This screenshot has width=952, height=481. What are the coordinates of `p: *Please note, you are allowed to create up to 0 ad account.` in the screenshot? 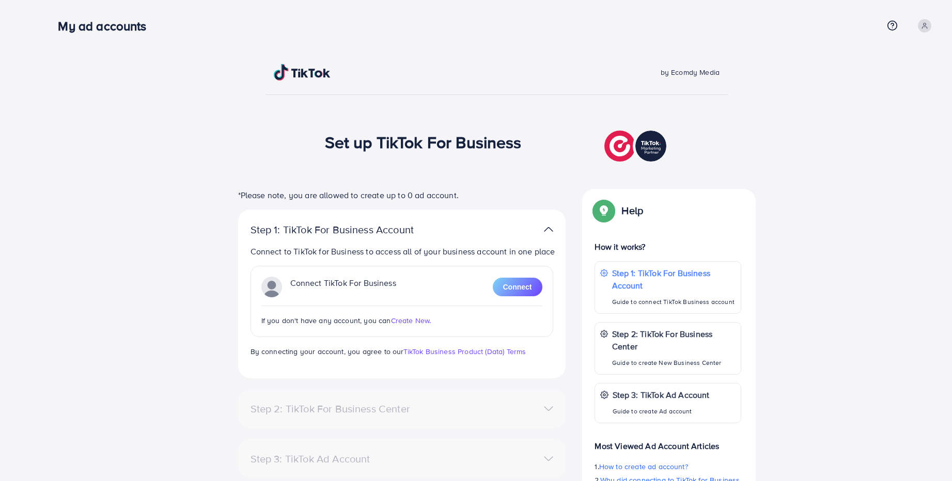 It's located at (402, 195).